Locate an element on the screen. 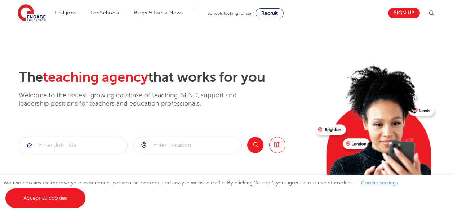  a: Recruit is located at coordinates (270, 13).